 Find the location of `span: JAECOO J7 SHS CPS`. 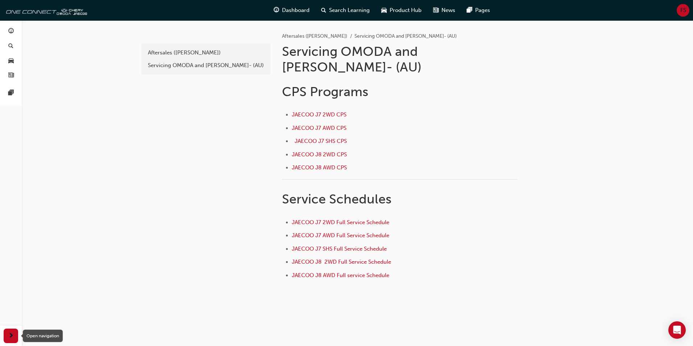

span: JAECOO J7 SHS CPS is located at coordinates (322, 141).